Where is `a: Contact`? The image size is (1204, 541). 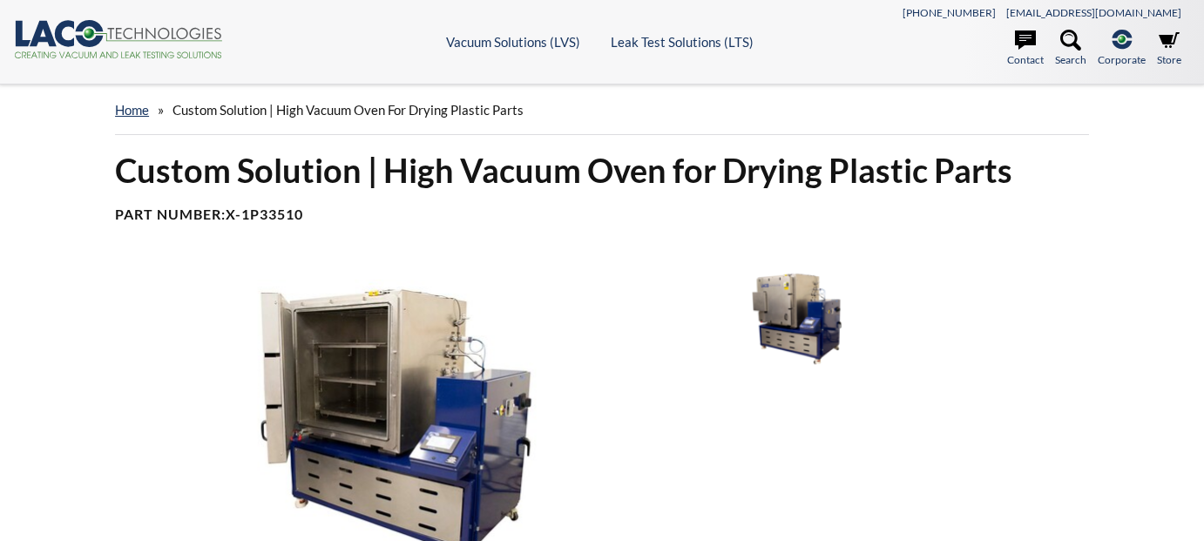
a: Contact is located at coordinates (1026, 49).